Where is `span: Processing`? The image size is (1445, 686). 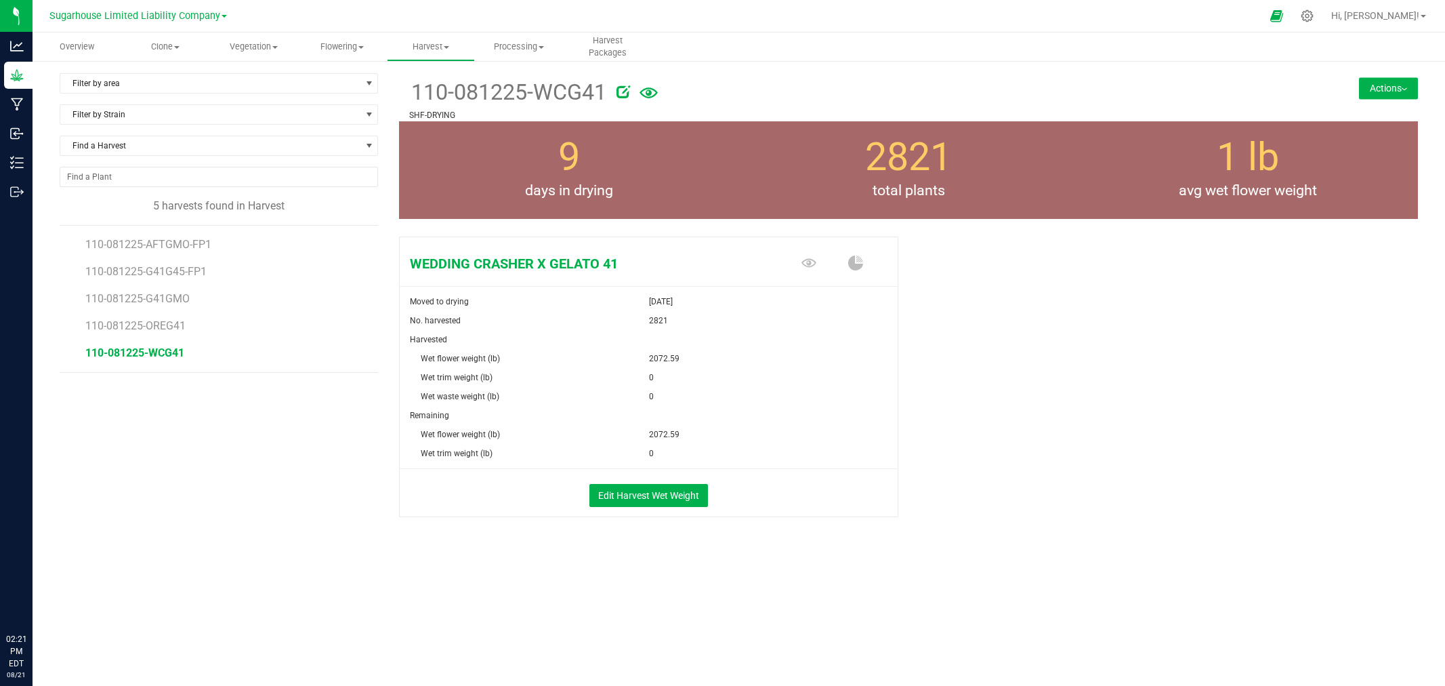 span: Processing is located at coordinates (519, 47).